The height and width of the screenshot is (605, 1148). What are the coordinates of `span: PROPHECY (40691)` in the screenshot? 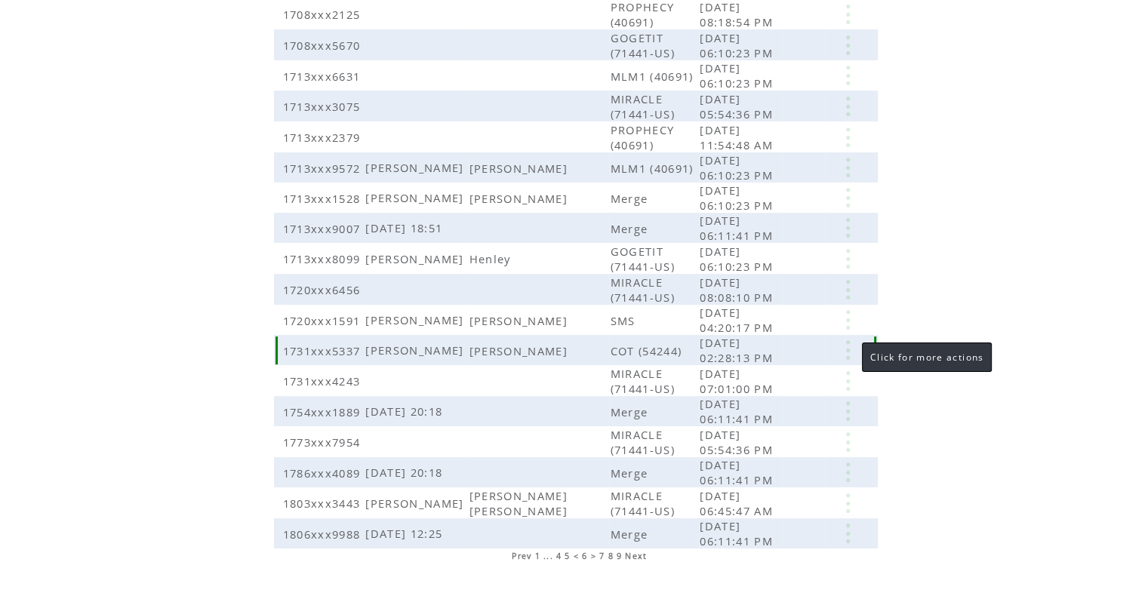 It's located at (642, 137).